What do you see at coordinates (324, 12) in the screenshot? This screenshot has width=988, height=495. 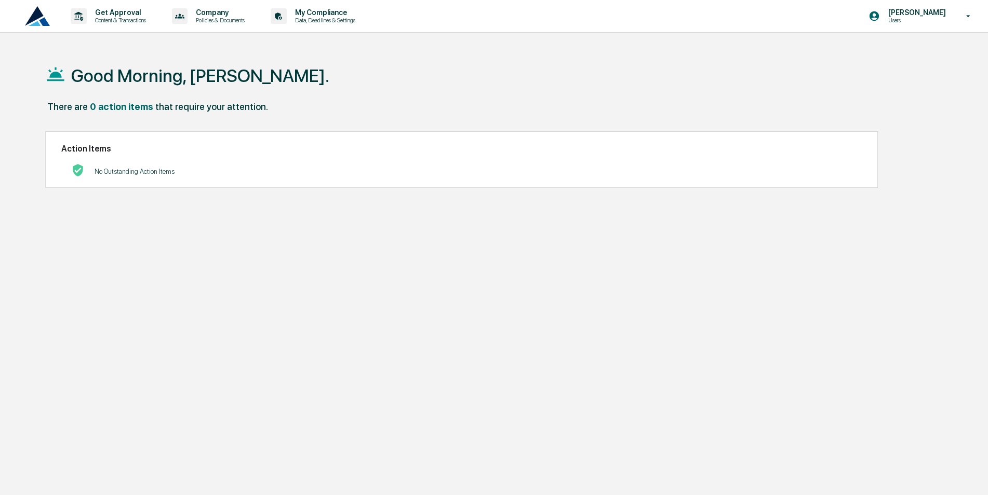 I see `p: My Compliance` at bounding box center [324, 12].